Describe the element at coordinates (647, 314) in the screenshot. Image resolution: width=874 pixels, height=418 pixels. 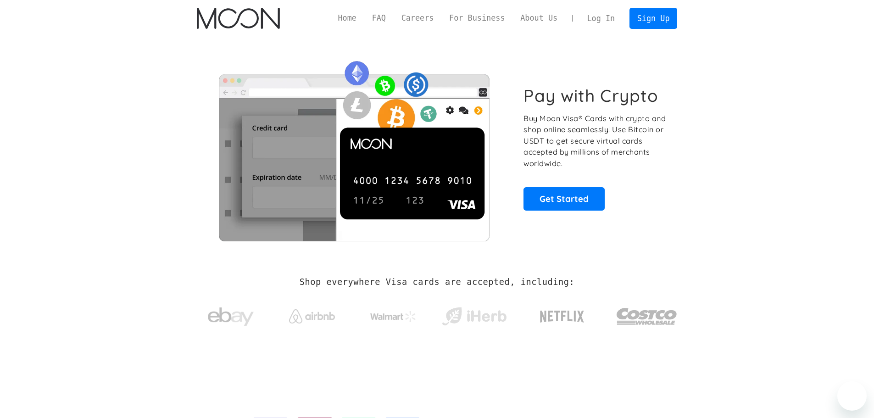
I see `a: Costco` at that location.